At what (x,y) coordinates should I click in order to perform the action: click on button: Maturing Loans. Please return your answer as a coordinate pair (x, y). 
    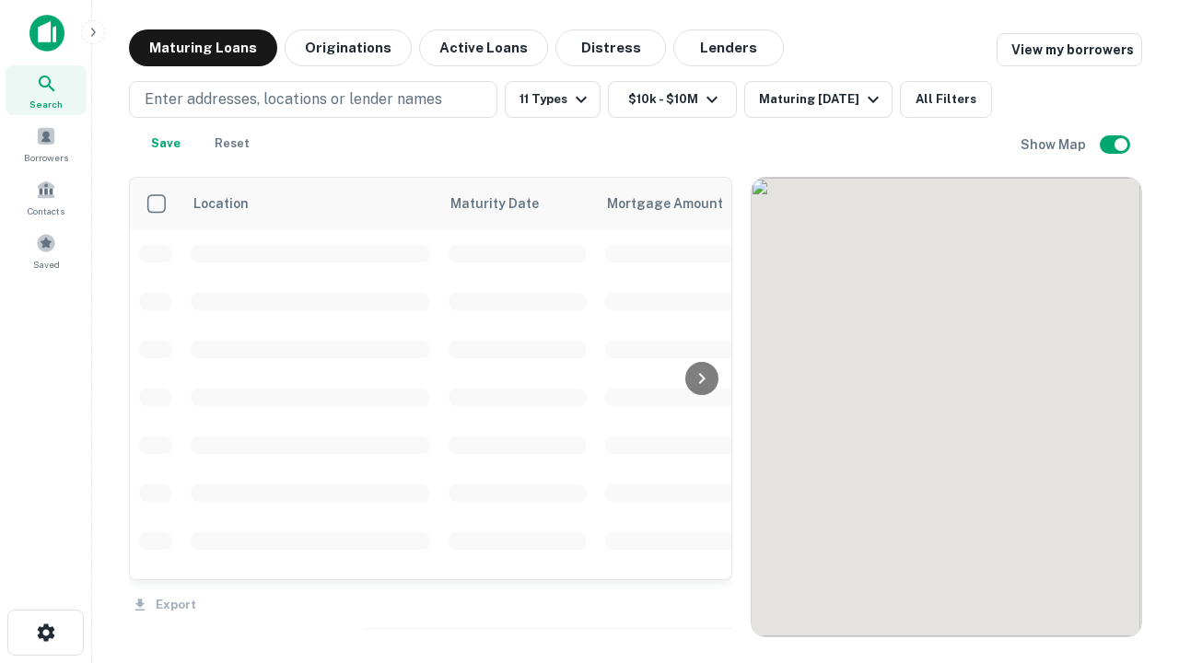
    Looking at the image, I should click on (203, 48).